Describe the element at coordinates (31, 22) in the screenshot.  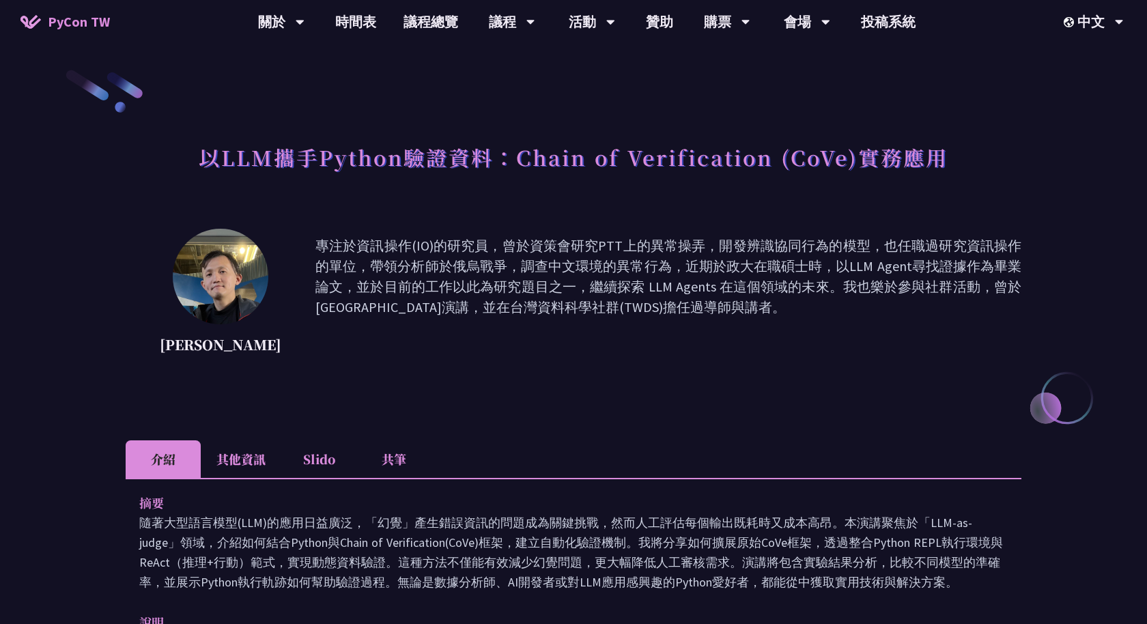
I see `img: Home icon of PyCon TW 2025` at that location.